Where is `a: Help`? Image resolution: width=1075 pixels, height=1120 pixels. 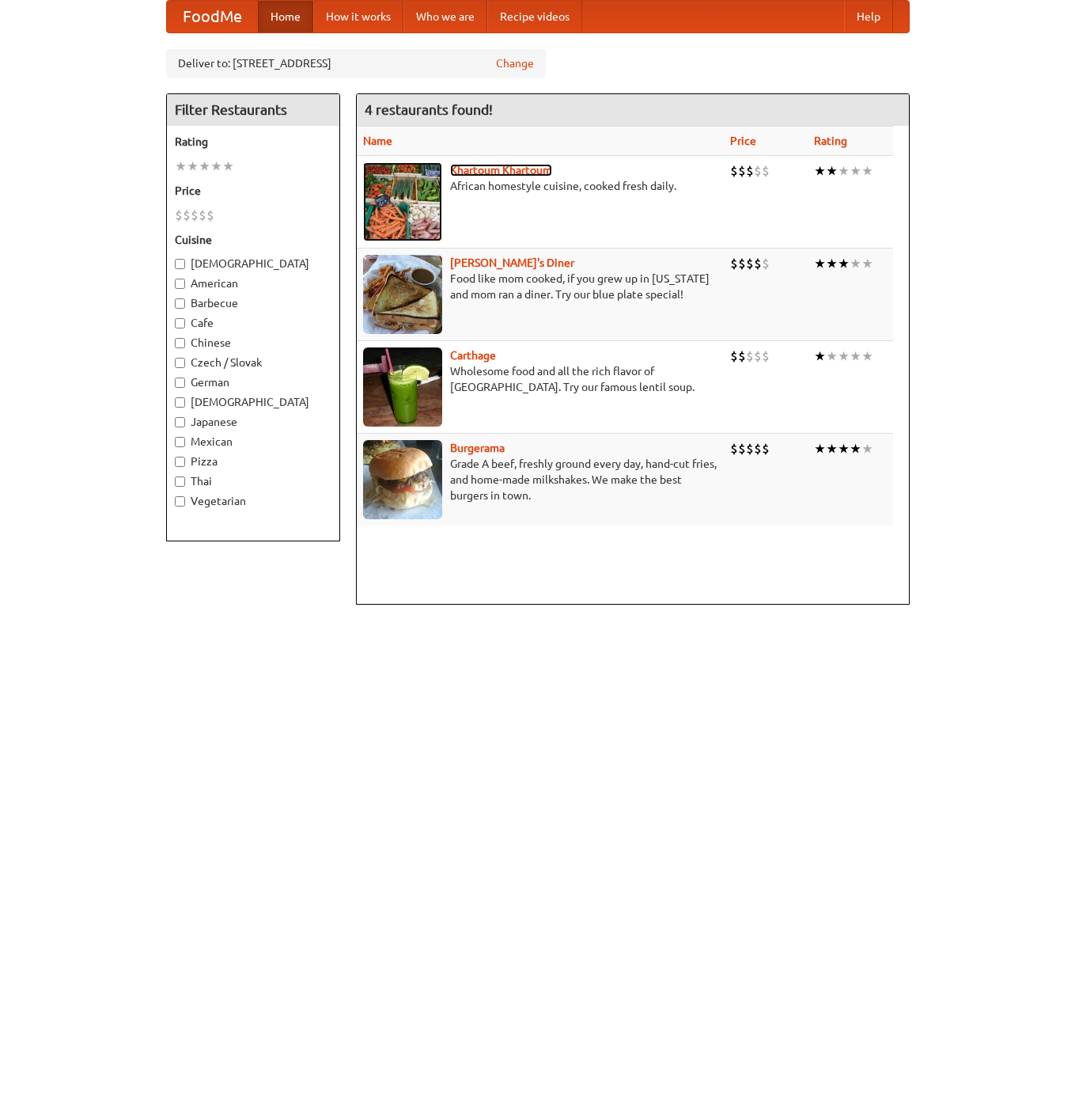 a: Help is located at coordinates (869, 17).